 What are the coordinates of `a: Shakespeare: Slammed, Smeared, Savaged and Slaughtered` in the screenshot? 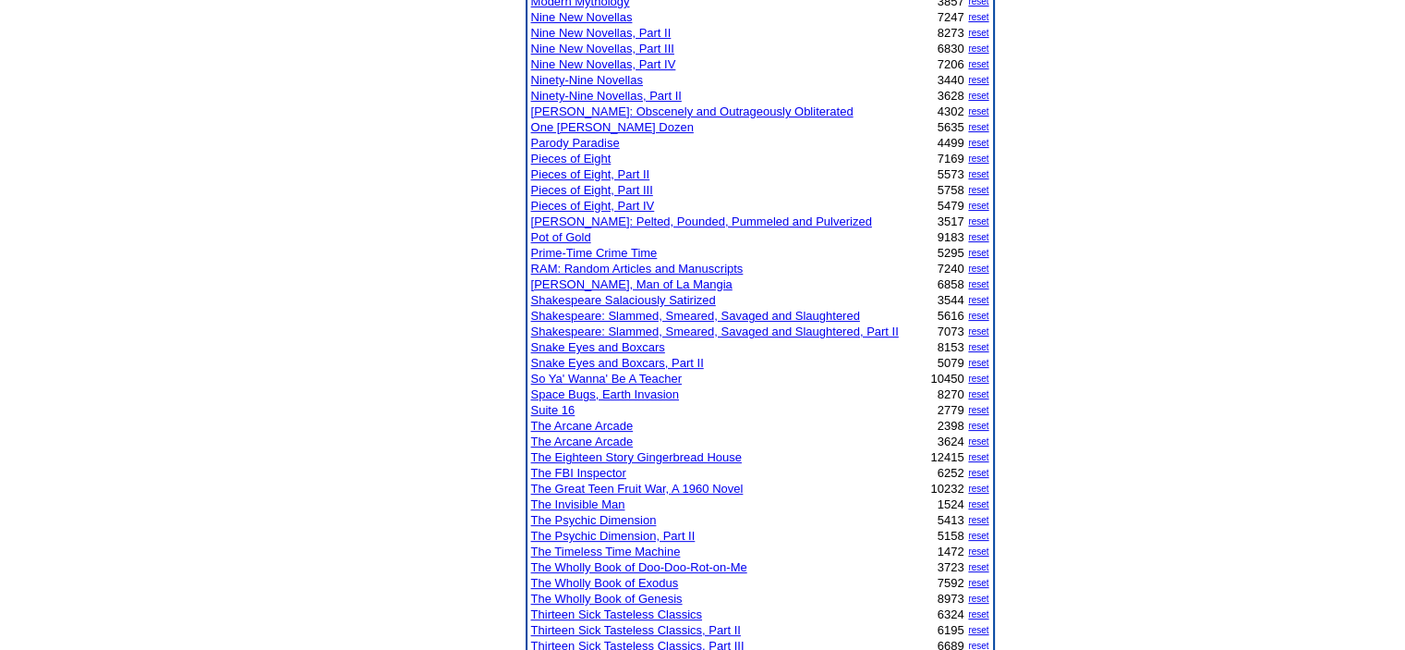 It's located at (696, 315).